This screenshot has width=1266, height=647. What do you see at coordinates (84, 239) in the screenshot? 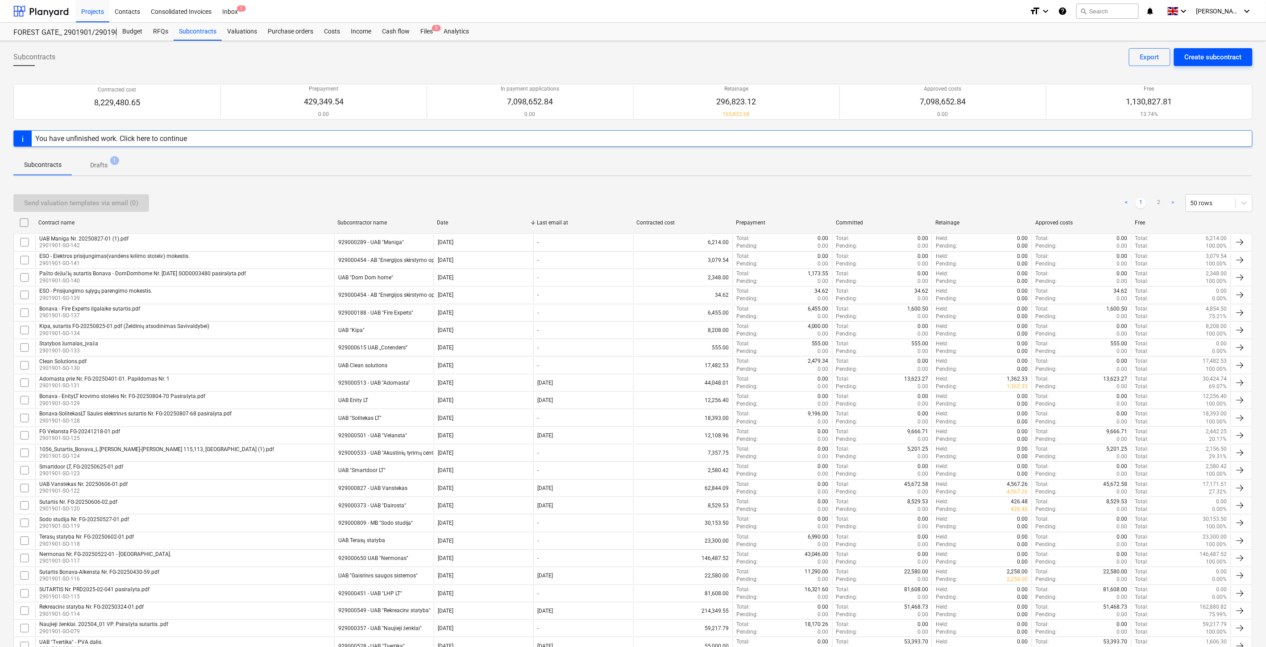
I see `div: UAB Maniga Nr. 20250827-01 (1).pdf` at bounding box center [84, 239].